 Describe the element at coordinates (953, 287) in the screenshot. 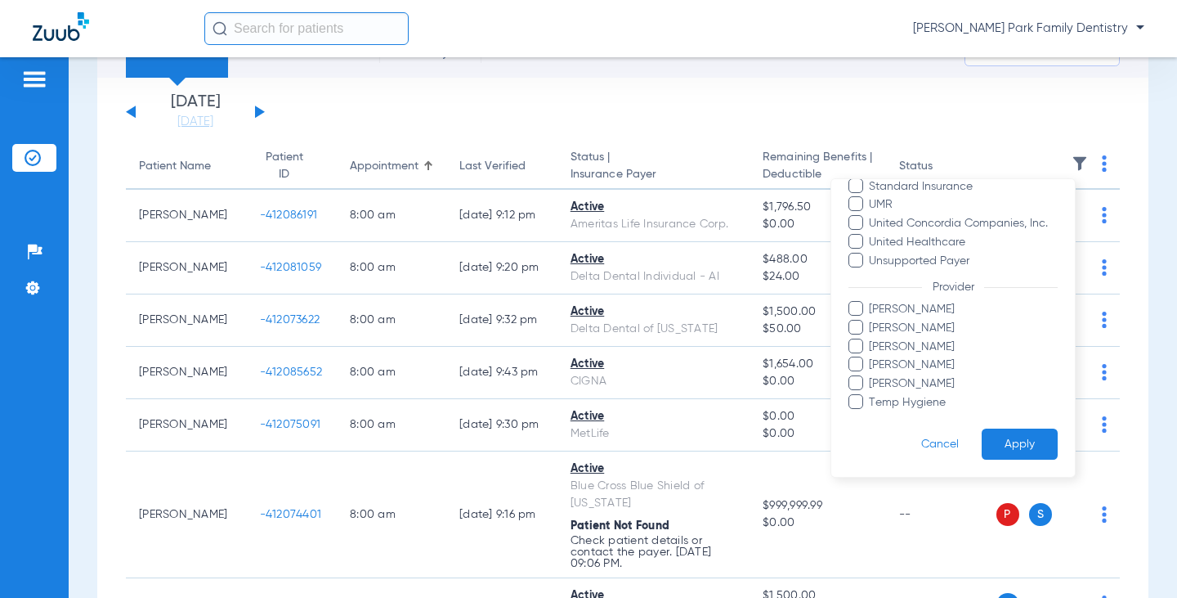

I see `span: Provider` at that location.